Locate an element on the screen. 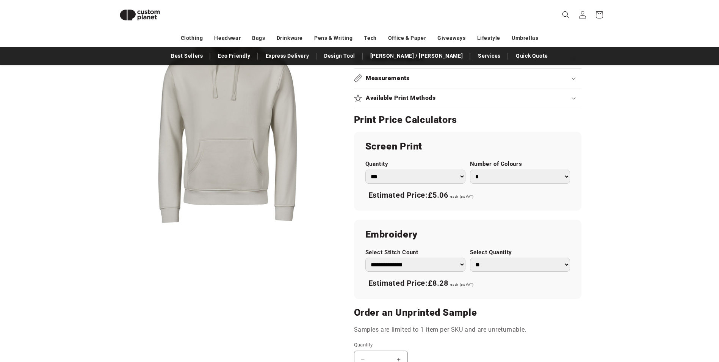  a: Quick Quote is located at coordinates (532, 56).